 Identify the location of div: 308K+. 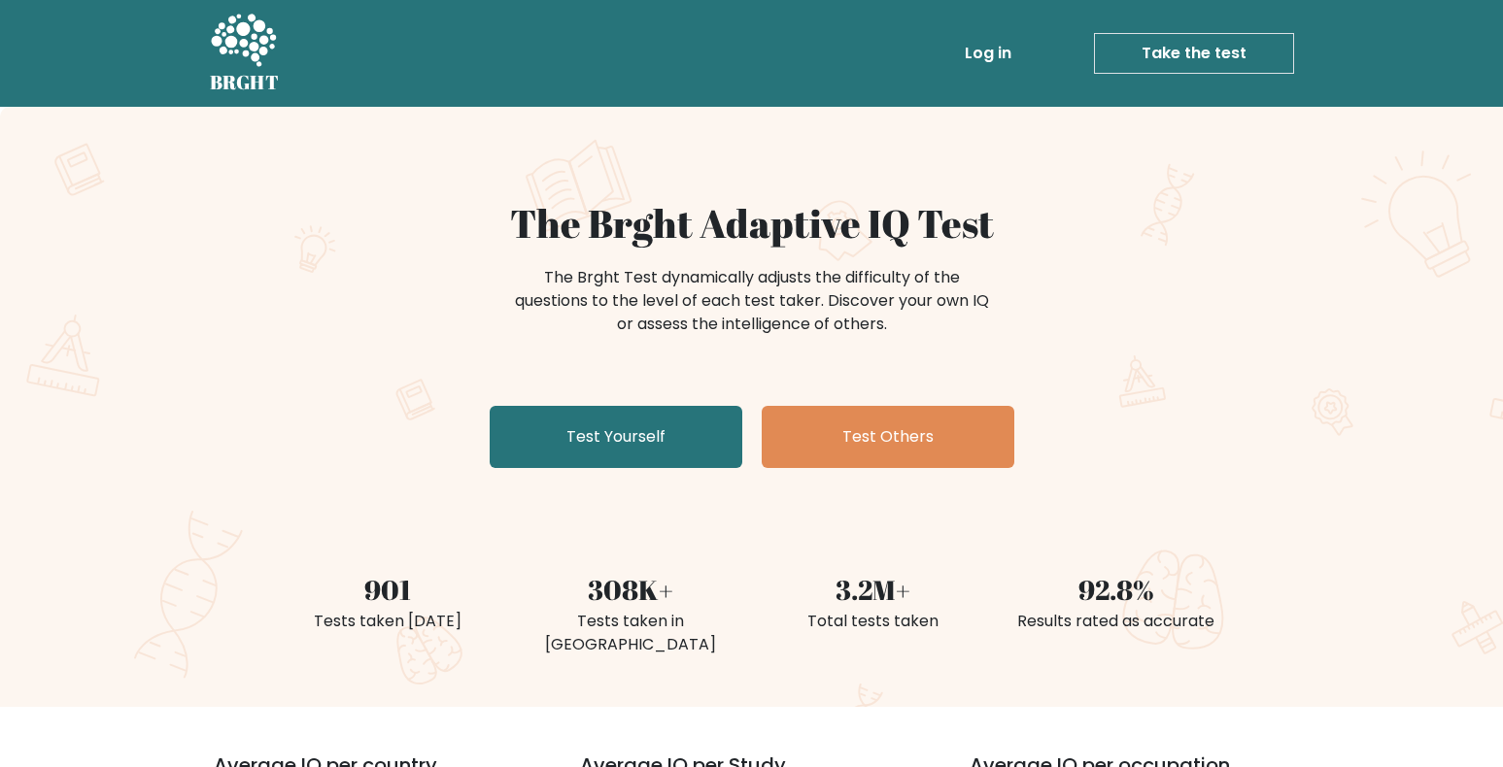
(630, 590).